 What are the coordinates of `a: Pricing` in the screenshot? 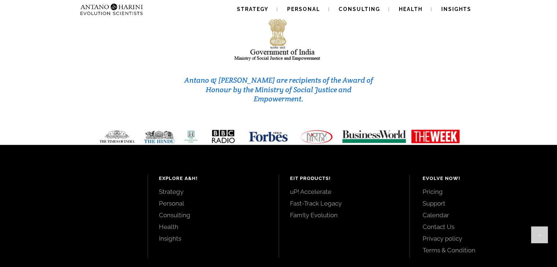 It's located at (482, 192).